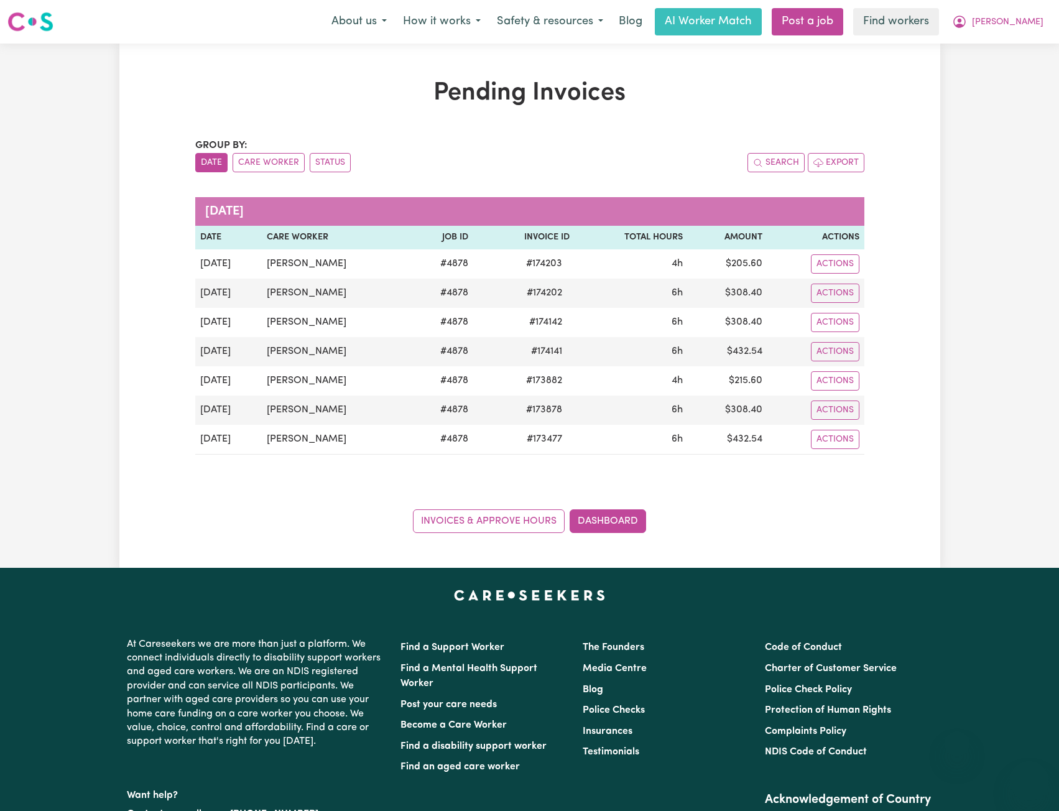  Describe the element at coordinates (229, 238) in the screenshot. I see `th: Date` at that location.